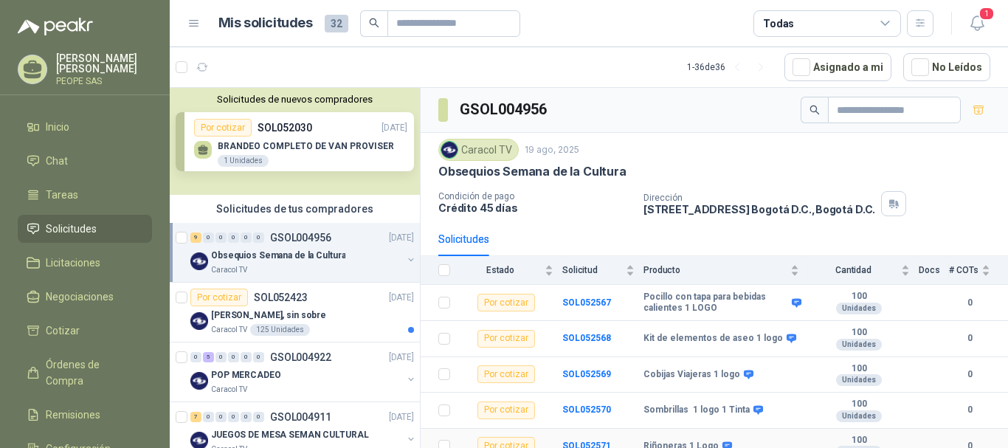 The height and width of the screenshot is (448, 1008). What do you see at coordinates (759, 198) in the screenshot?
I see `p: Dirección` at bounding box center [759, 198].